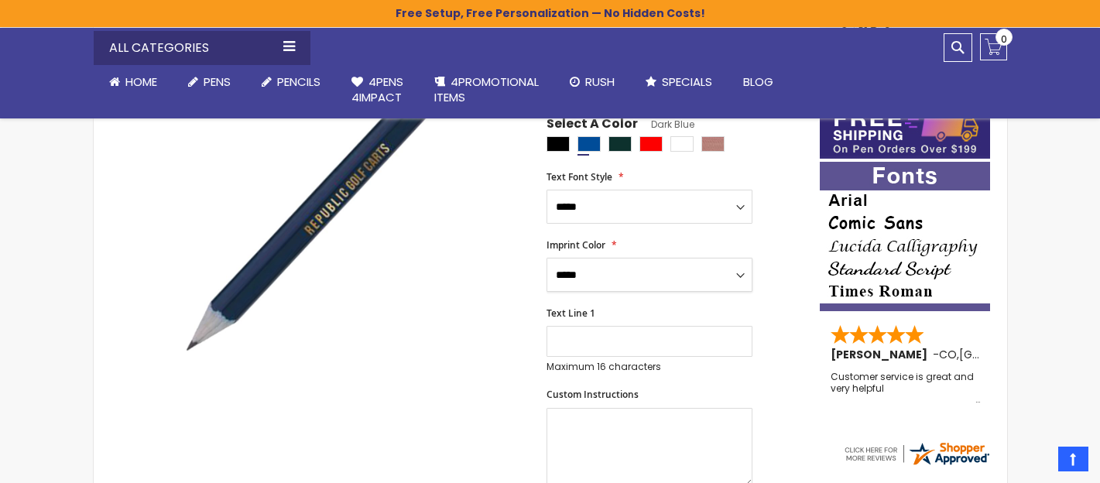 This screenshot has height=483, width=1100. What do you see at coordinates (682, 144) in the screenshot?
I see `div: White` at bounding box center [682, 144].